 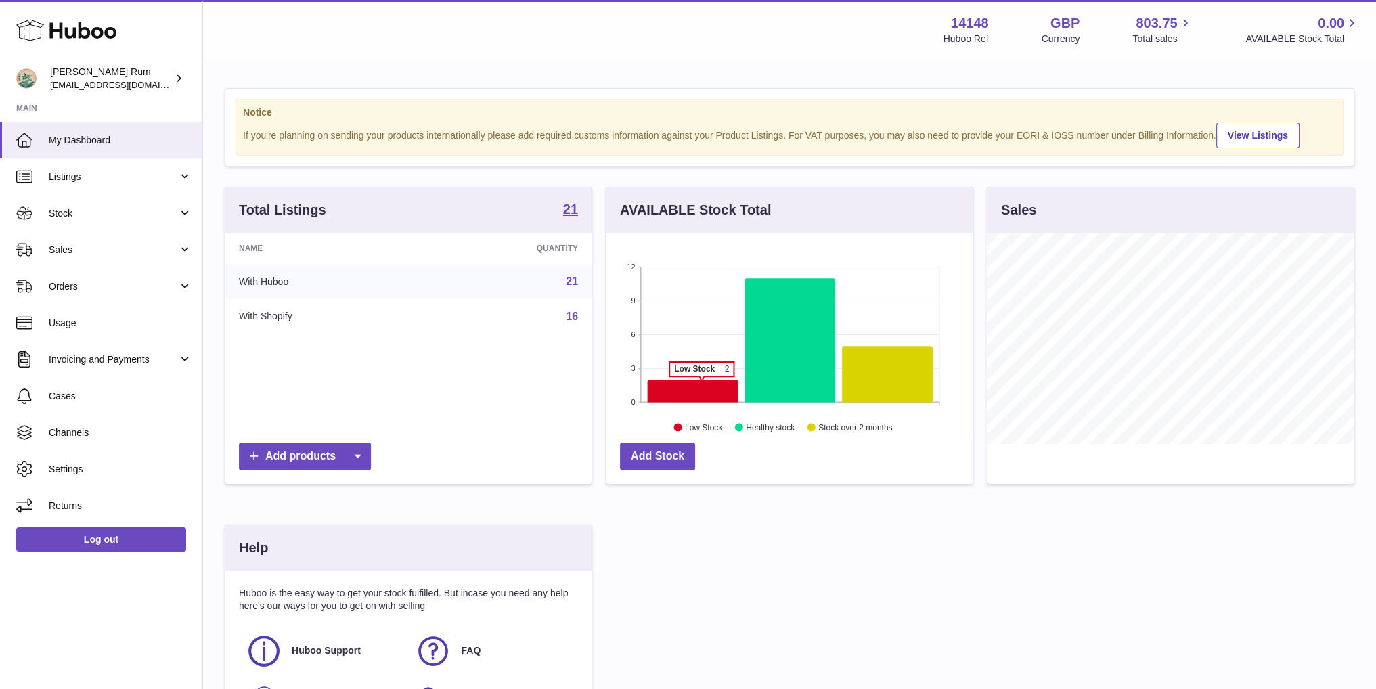 I want to click on text: Low Stock, so click(x=704, y=428).